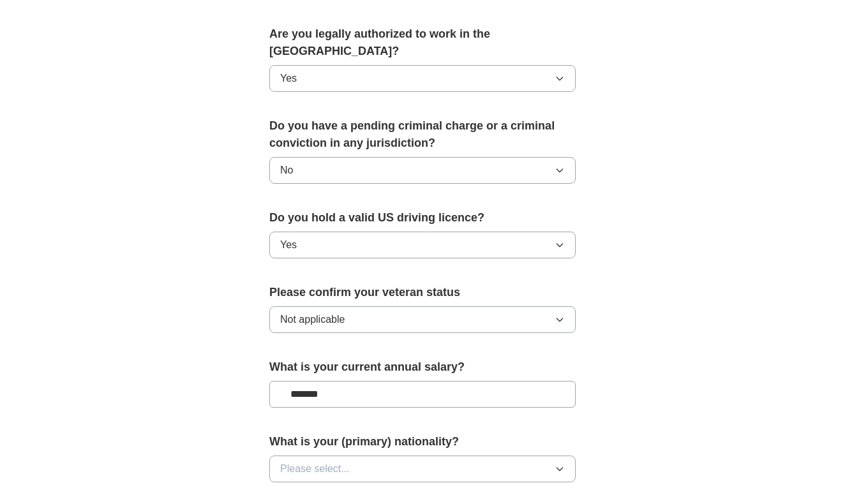 The height and width of the screenshot is (497, 845). Describe the element at coordinates (423, 170) in the screenshot. I see `button: No` at that location.